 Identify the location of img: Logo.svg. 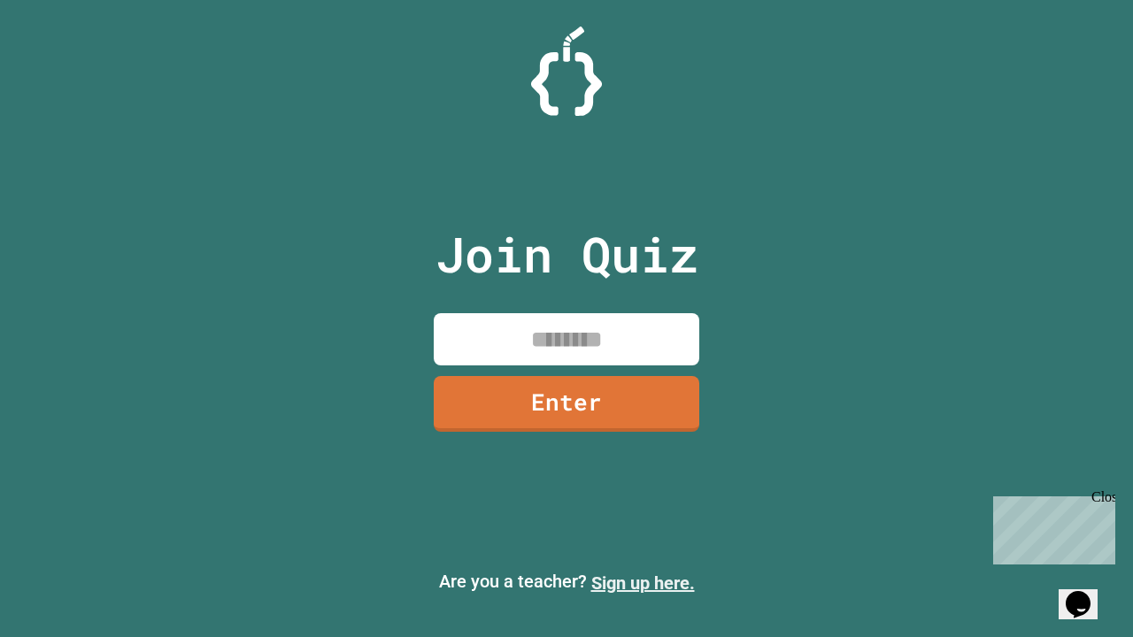
(566, 71).